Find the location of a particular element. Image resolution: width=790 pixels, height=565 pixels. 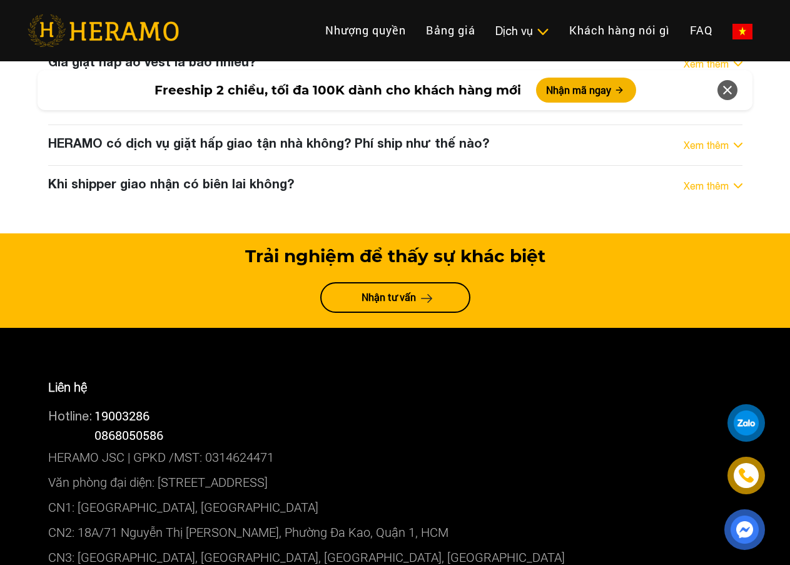

h3: HERAMO có dịch vụ giặt hấp giao tận nhà không? Phí ship như thế nào? is located at coordinates (268, 143).